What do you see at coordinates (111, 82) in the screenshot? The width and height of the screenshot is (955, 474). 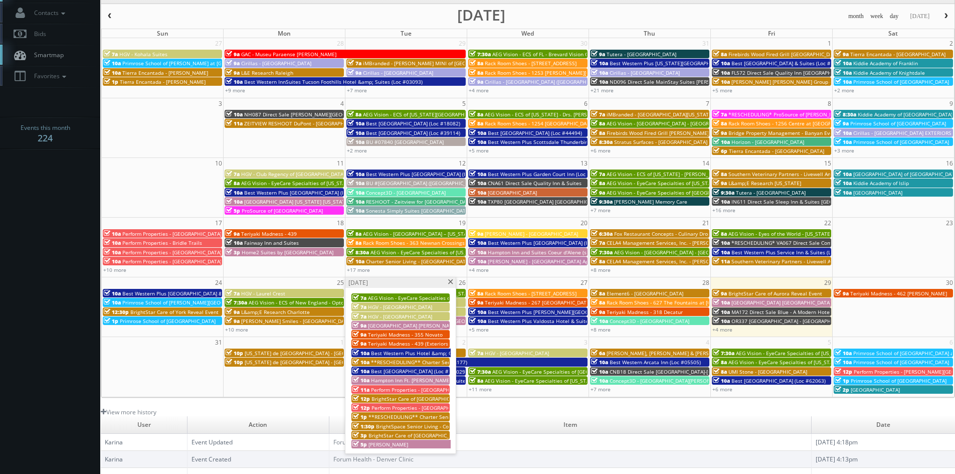 I see `span: 1p` at bounding box center [111, 82].